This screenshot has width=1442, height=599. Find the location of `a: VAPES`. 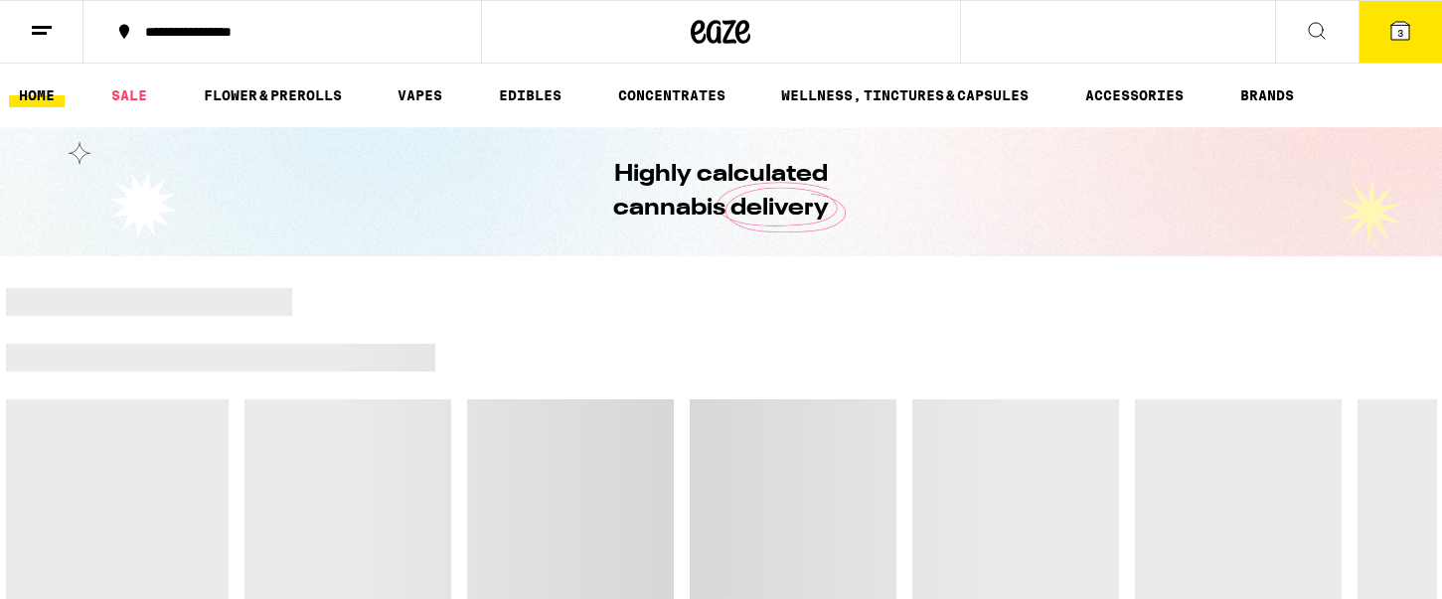

a: VAPES is located at coordinates (419, 95).